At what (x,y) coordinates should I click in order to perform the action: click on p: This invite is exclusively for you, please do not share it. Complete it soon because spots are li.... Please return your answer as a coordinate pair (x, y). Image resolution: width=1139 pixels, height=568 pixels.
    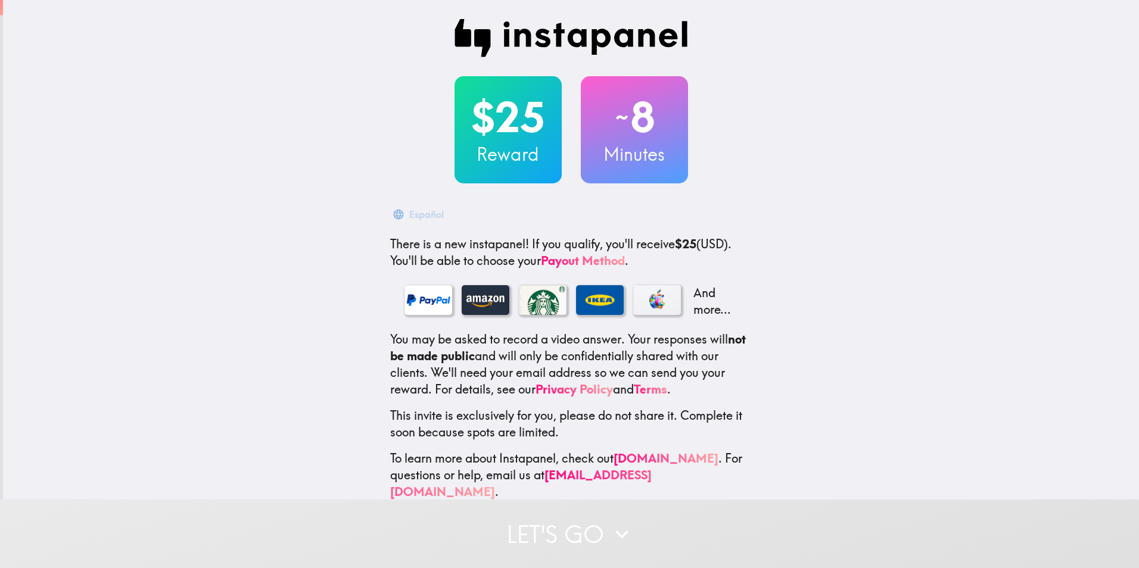
    Looking at the image, I should click on (571, 424).